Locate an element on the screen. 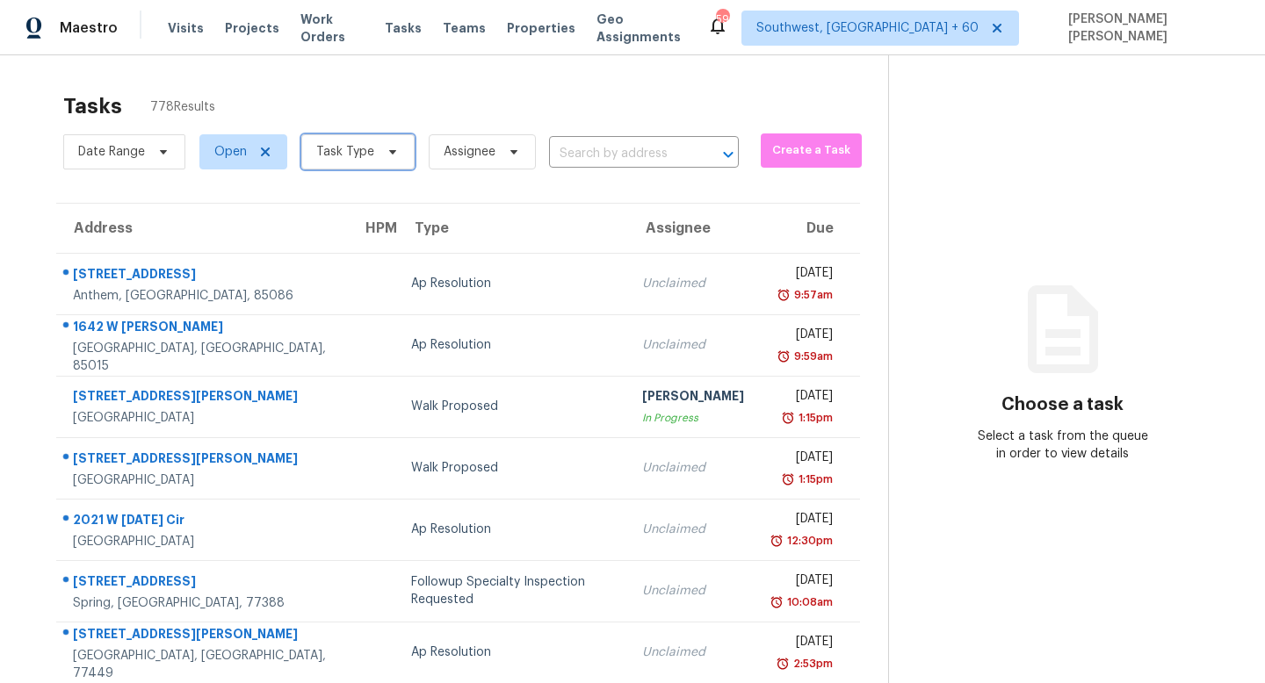 This screenshot has height=683, width=1265. th: Due is located at coordinates (809, 228).